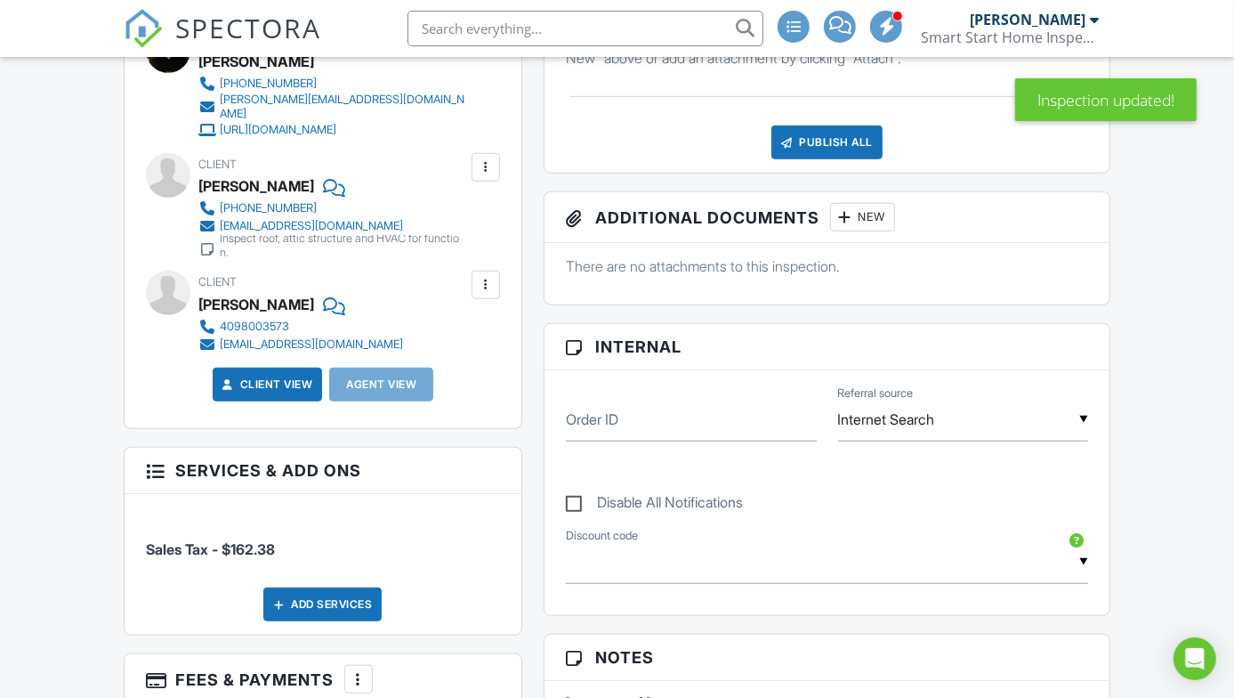 Image resolution: width=1234 pixels, height=698 pixels. Describe the element at coordinates (301, 327) in the screenshot. I see `a: 4098003573` at that location.